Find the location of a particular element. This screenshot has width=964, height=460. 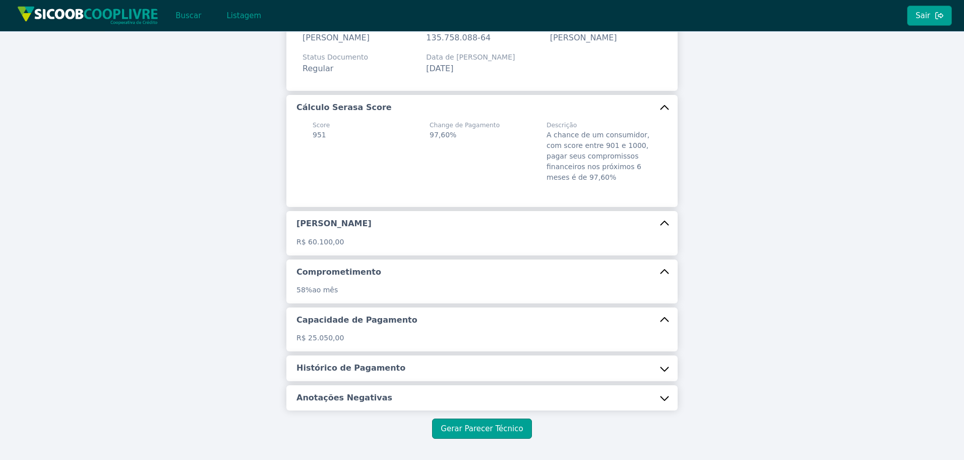

span: 97,60% is located at coordinates (443, 135).